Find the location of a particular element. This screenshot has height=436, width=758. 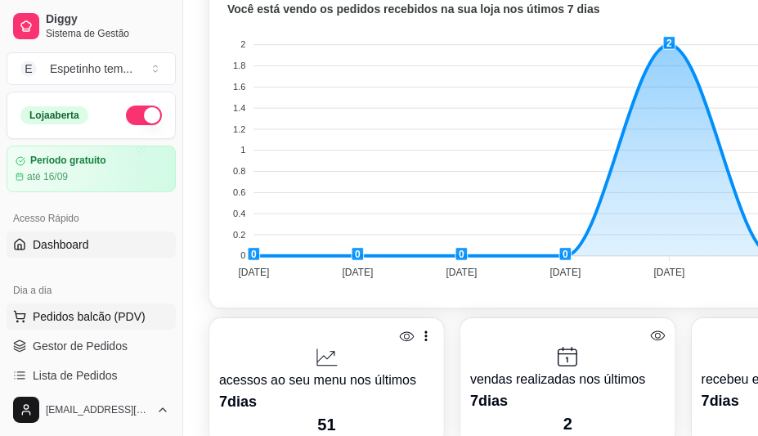

span: Gestor de Pedidos is located at coordinates (80, 346).